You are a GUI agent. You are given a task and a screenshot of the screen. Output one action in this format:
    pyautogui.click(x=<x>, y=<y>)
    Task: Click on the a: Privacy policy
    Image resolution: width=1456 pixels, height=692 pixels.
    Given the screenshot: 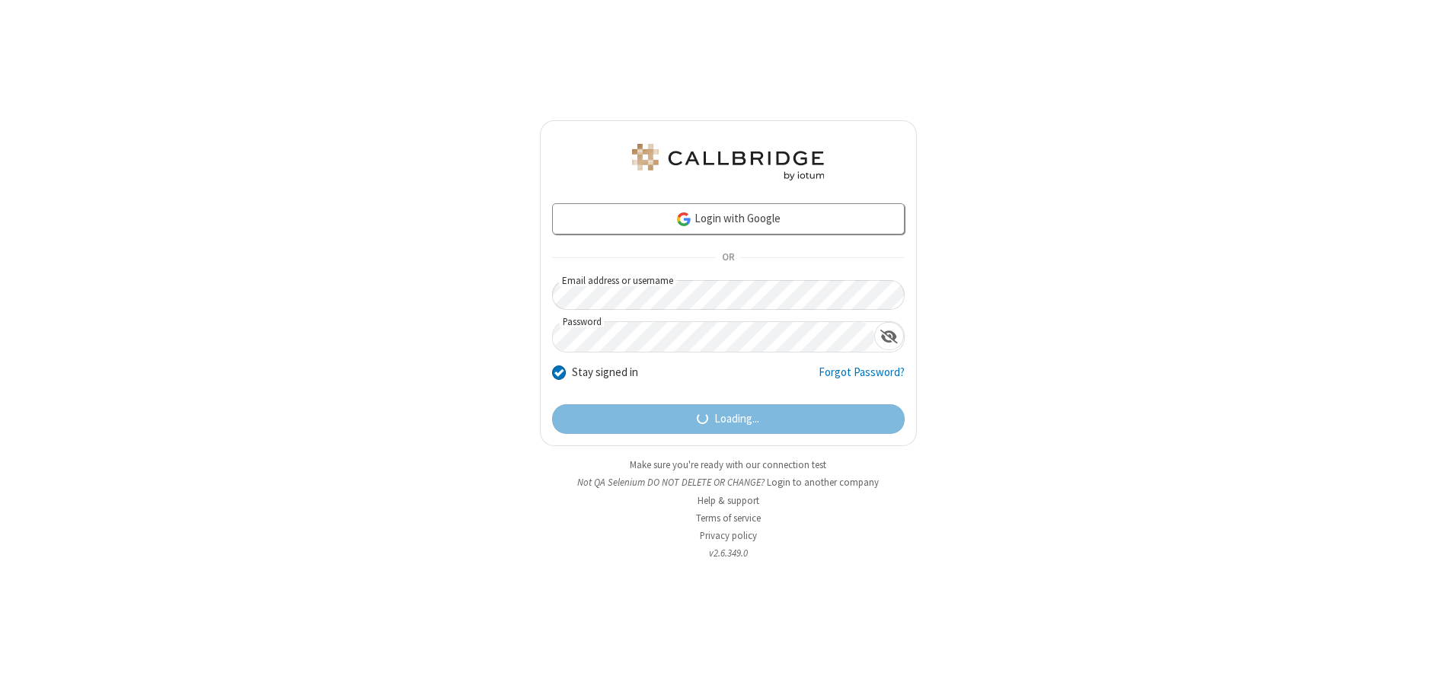 What is the action you would take?
    pyautogui.click(x=728, y=535)
    